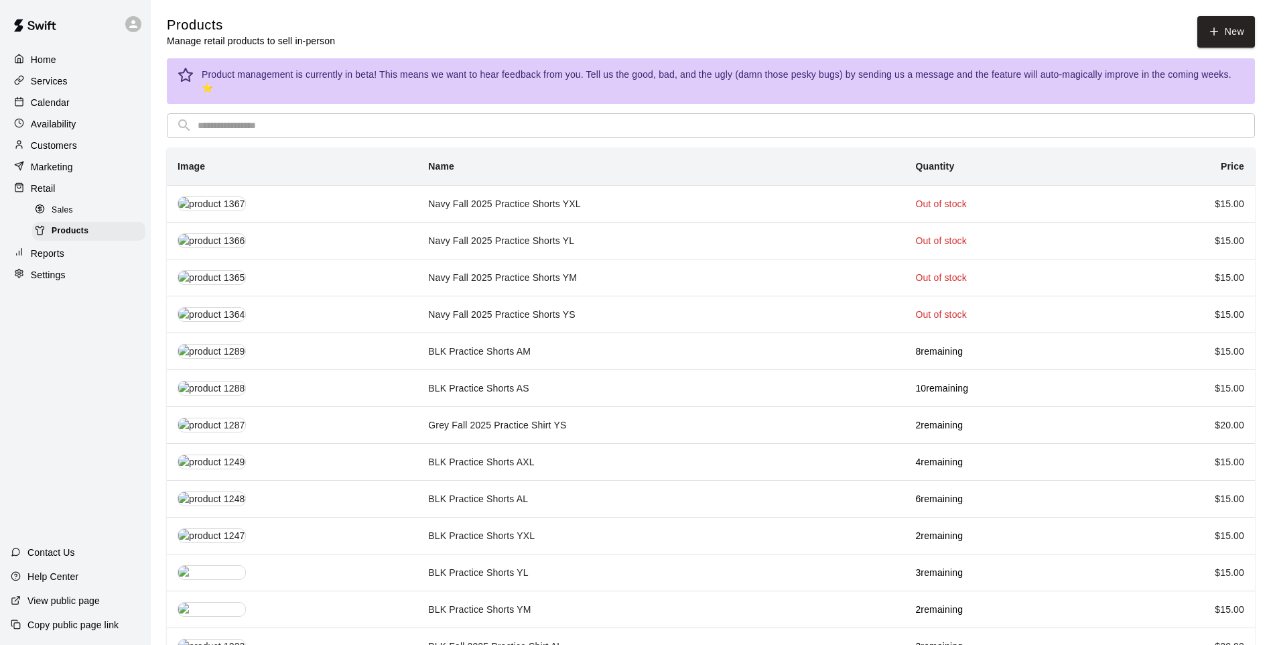  What do you see at coordinates (661, 203) in the screenshot?
I see `td: Navy Fall 2025 Practice Shorts YXL` at bounding box center [661, 203].